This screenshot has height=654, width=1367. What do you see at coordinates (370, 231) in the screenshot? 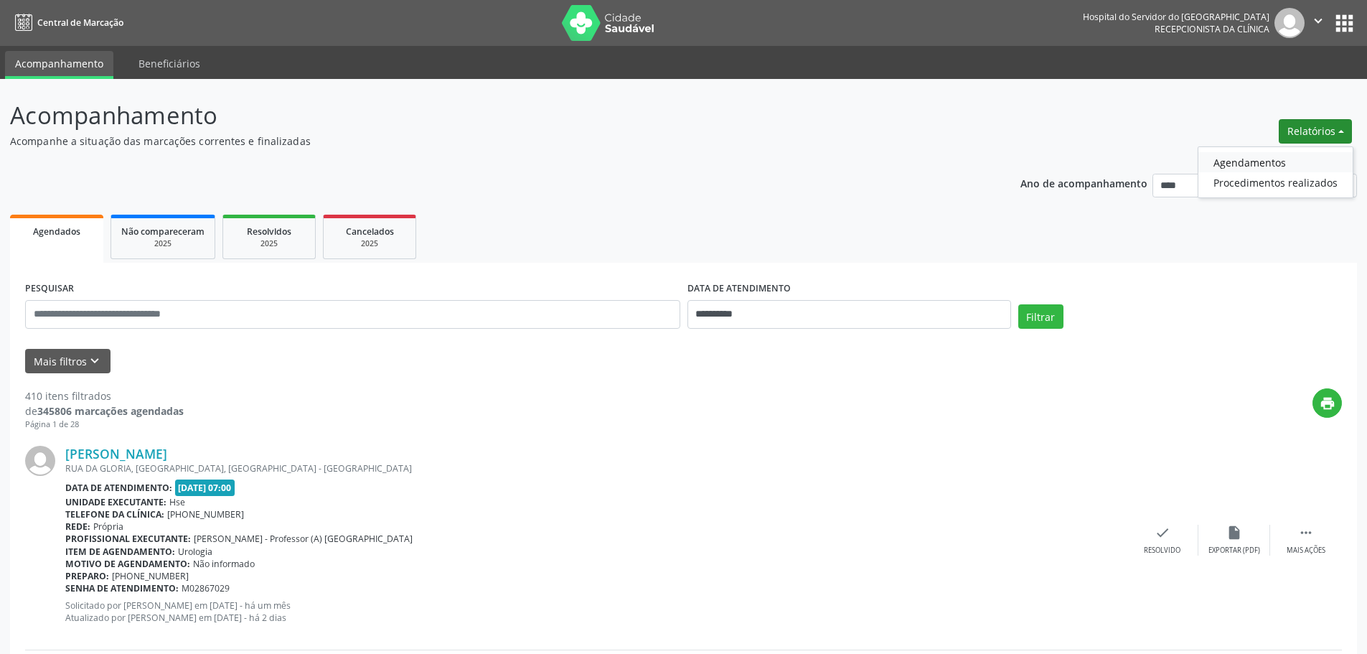
I see `span: Cancelados` at bounding box center [370, 231].